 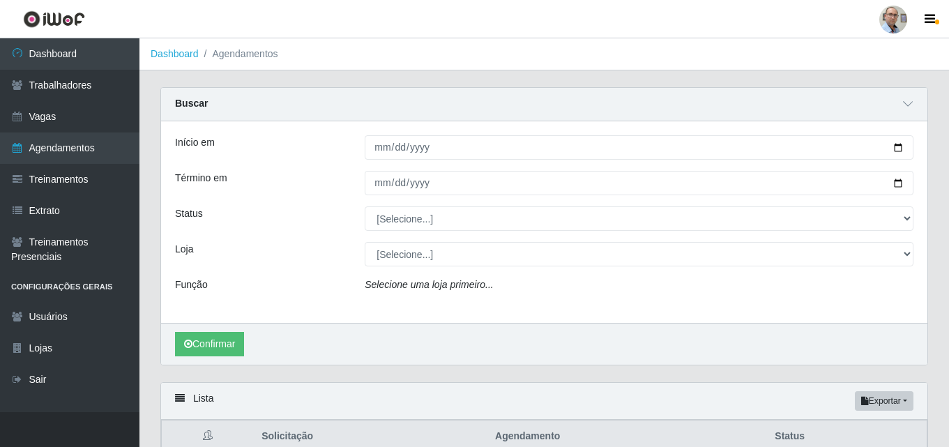 What do you see at coordinates (544, 54) in the screenshot?
I see `nav: breadcrumb` at bounding box center [544, 54].